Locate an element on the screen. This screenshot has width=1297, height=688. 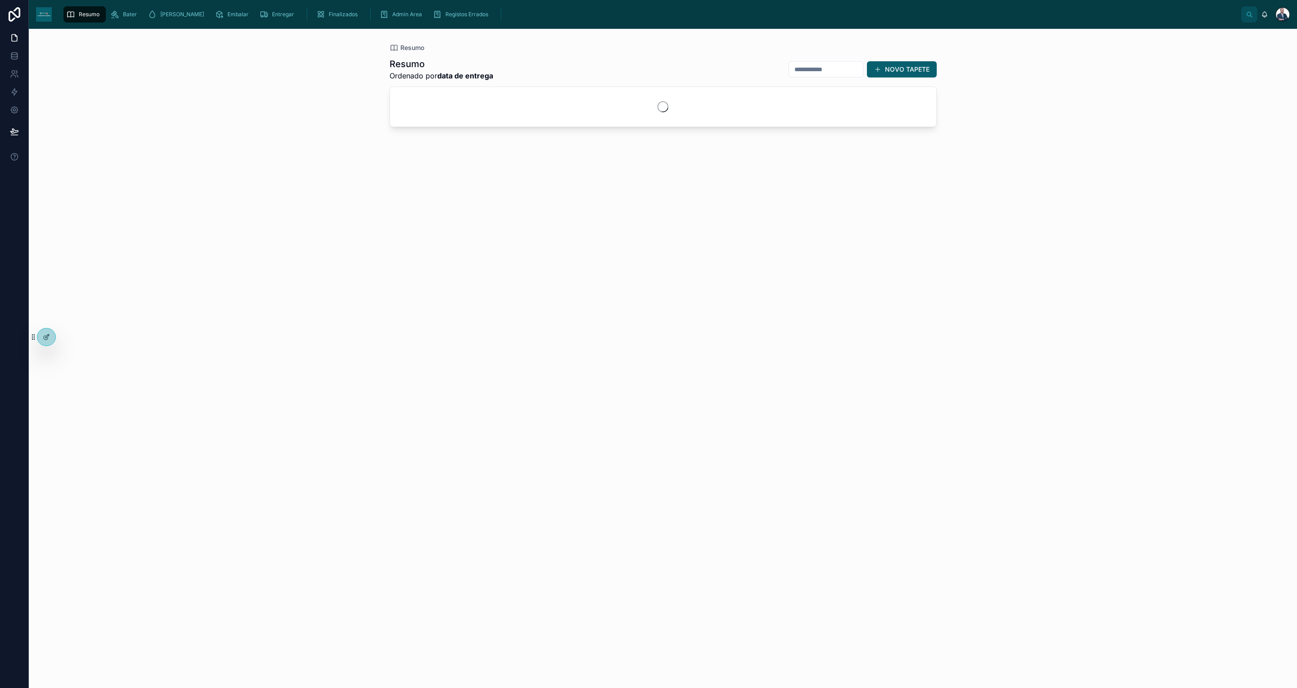
span: Admin Area is located at coordinates (407, 14).